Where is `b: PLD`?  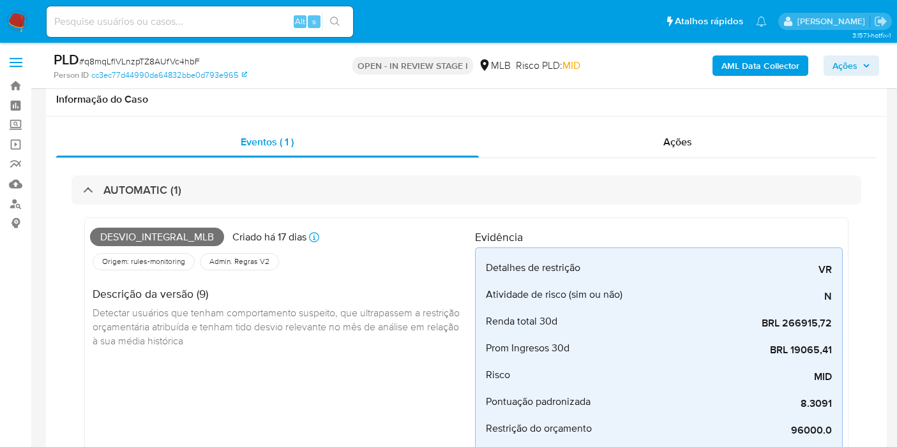 b: PLD is located at coordinates (66, 59).